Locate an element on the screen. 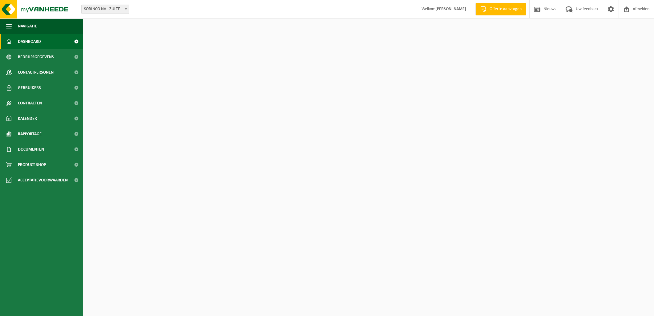 The width and height of the screenshot is (654, 316). span: Contracten is located at coordinates (30, 103).